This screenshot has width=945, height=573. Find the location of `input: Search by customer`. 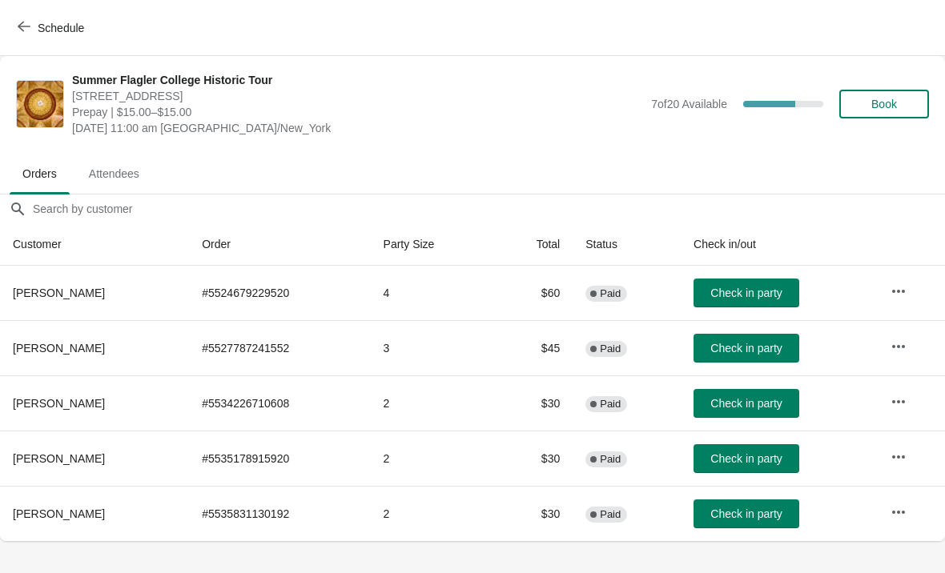

input: Search by customer is located at coordinates (488, 209).